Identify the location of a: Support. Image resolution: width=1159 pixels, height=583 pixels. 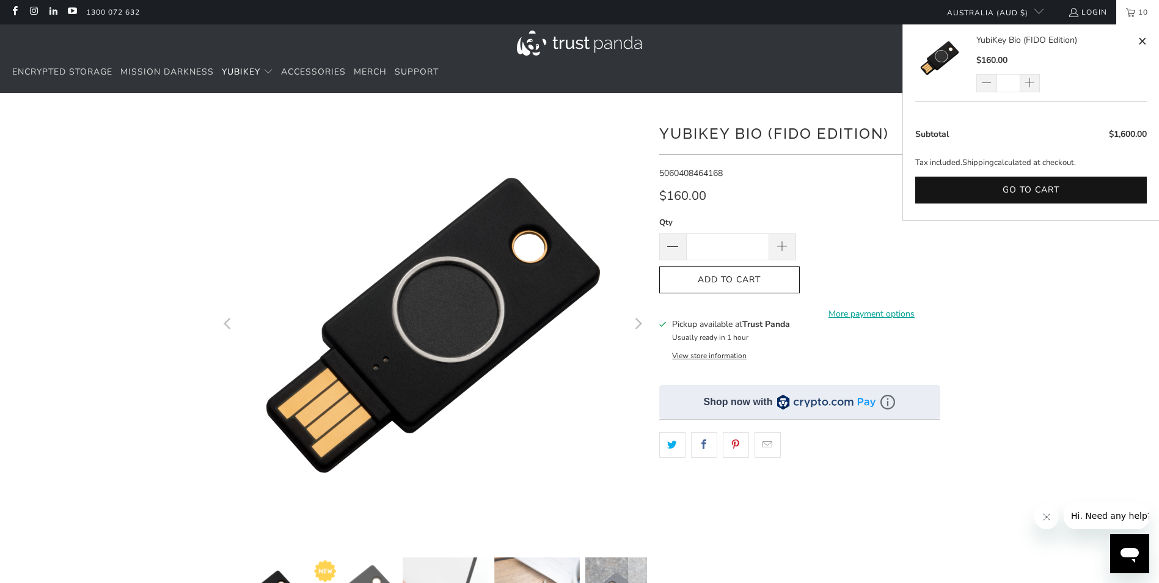
(417, 72).